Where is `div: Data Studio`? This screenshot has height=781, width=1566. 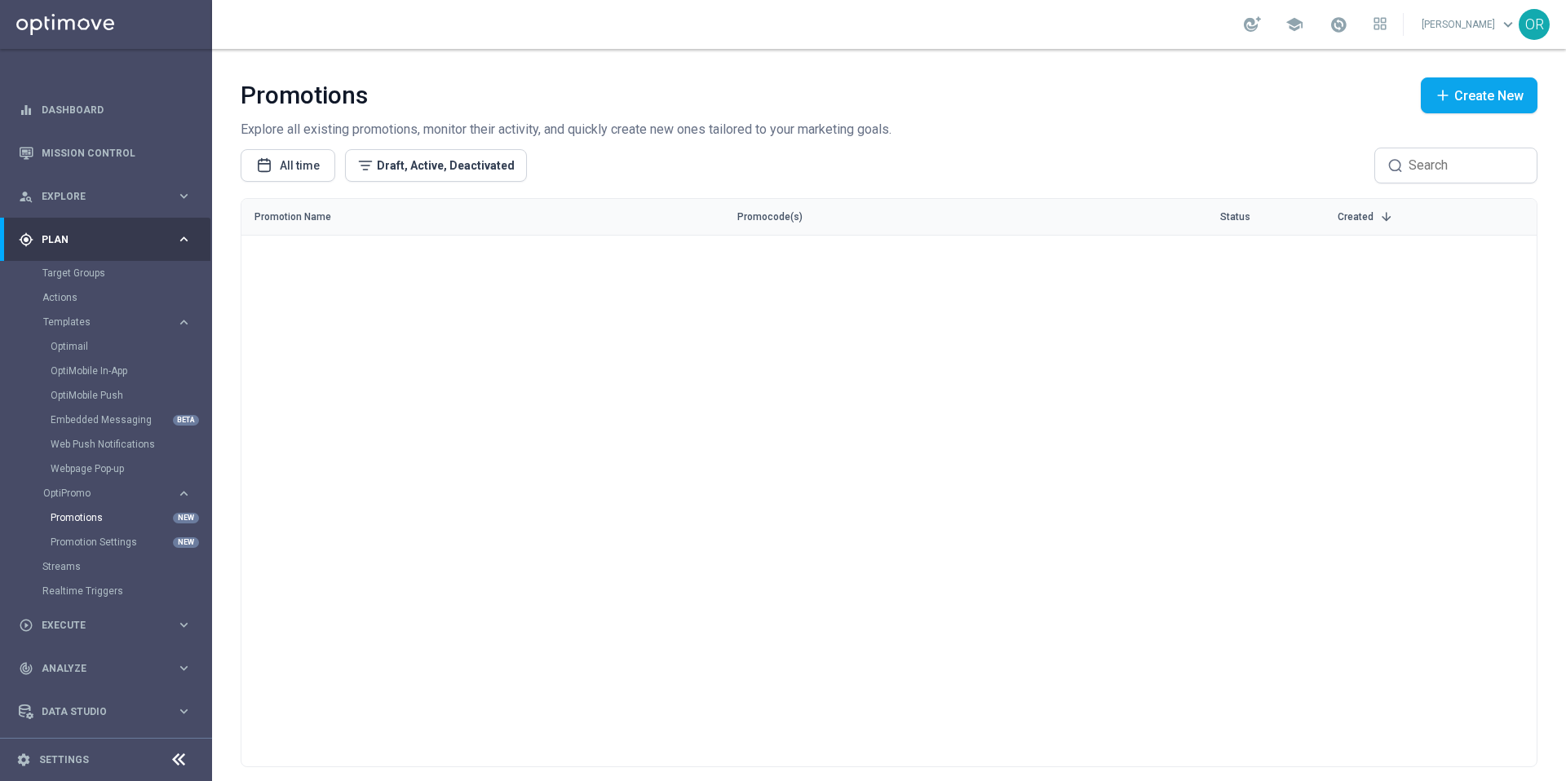
div: Data Studio is located at coordinates (97, 712).